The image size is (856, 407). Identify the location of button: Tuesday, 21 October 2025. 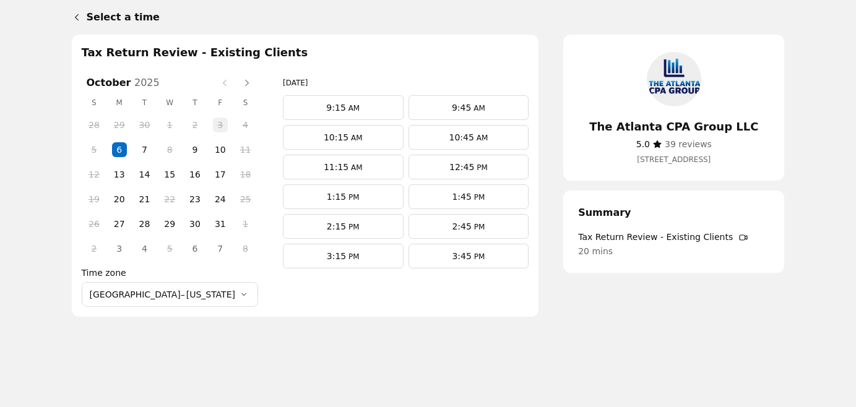
(144, 199).